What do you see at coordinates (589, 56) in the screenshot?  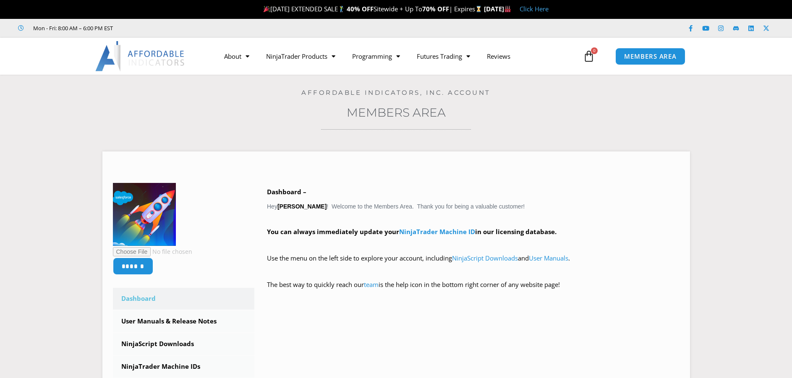 I see `a: 0` at bounding box center [589, 56].